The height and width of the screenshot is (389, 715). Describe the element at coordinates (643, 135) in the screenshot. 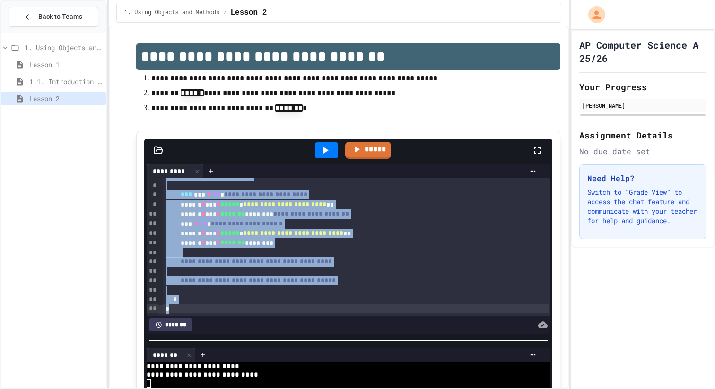

I see `h2: Assignment Details` at that location.